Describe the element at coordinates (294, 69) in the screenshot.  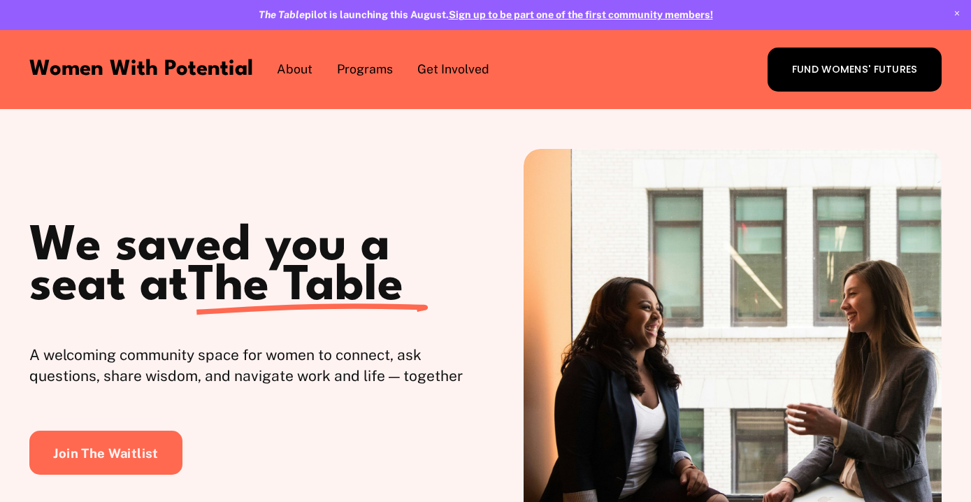
I see `span: About` at that location.